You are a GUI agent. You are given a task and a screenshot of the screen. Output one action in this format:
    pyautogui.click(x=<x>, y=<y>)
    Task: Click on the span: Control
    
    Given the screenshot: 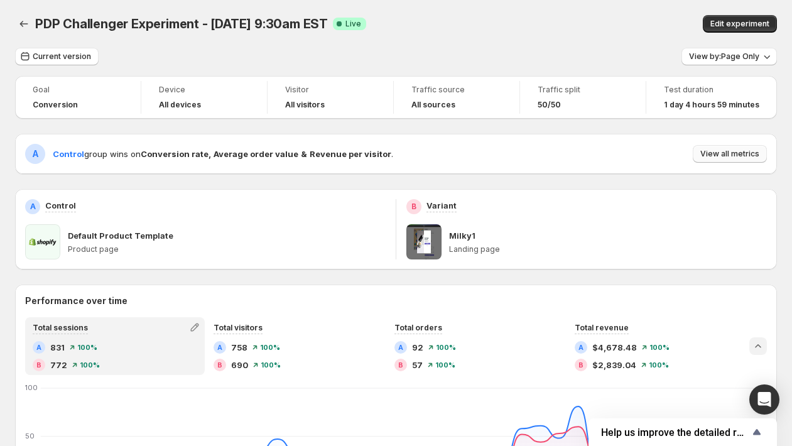 What is the action you would take?
    pyautogui.click(x=68, y=154)
    